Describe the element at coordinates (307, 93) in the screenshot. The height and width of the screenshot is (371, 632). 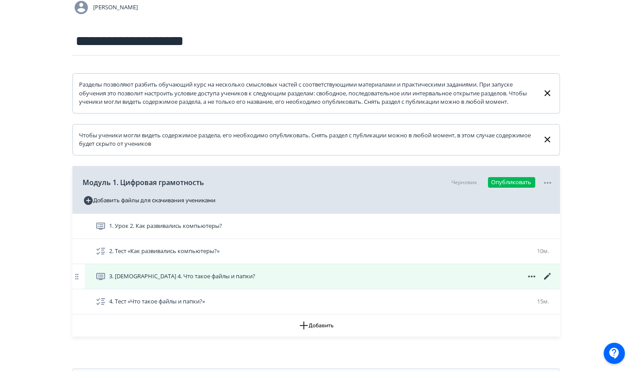
I see `div: Разделы позволяют разбить обучающий курс на несколько смысловых частей с соответствующими материа...` at that location.